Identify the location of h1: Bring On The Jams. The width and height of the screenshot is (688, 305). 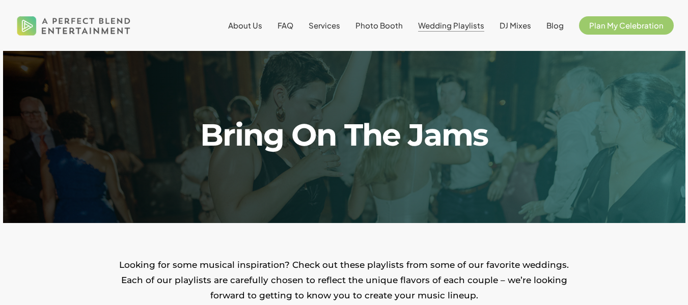
(344, 135).